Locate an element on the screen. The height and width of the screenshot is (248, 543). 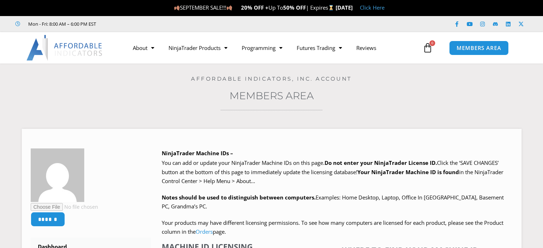
b: NinjaTrader Machine IDs – is located at coordinates (197, 153).